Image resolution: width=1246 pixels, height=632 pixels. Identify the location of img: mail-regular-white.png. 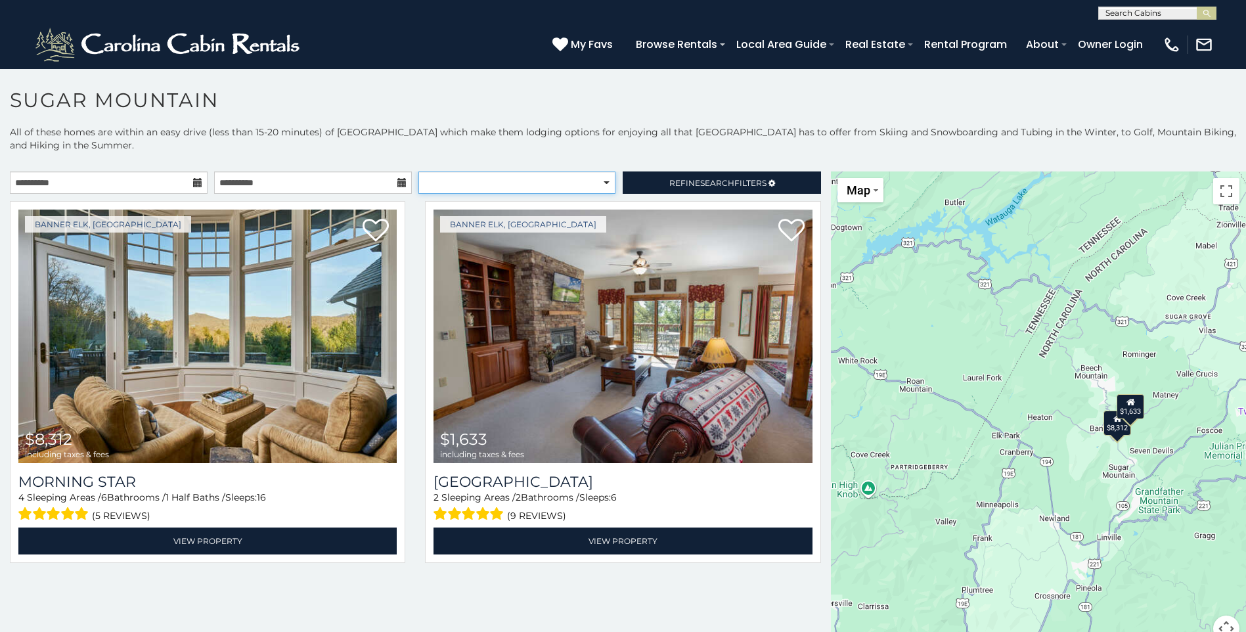
(1204, 45).